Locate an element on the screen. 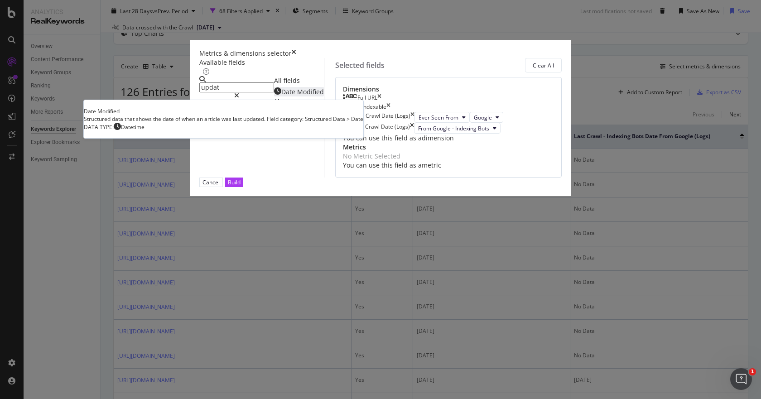  span: Datetime is located at coordinates (133, 127).